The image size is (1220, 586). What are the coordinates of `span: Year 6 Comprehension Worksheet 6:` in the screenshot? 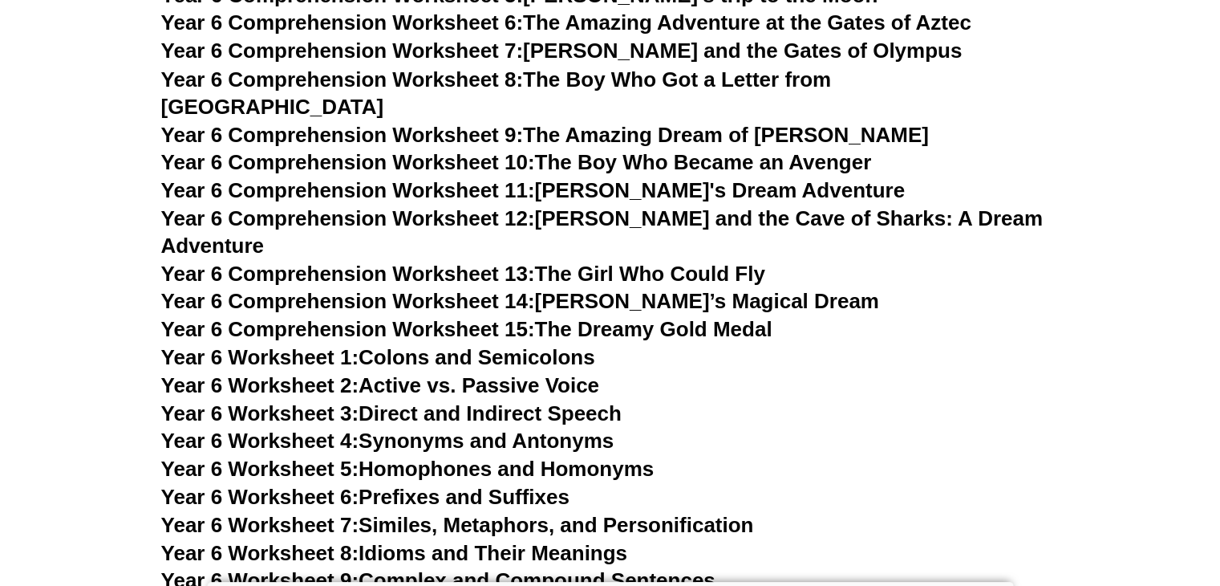 It's located at (343, 22).